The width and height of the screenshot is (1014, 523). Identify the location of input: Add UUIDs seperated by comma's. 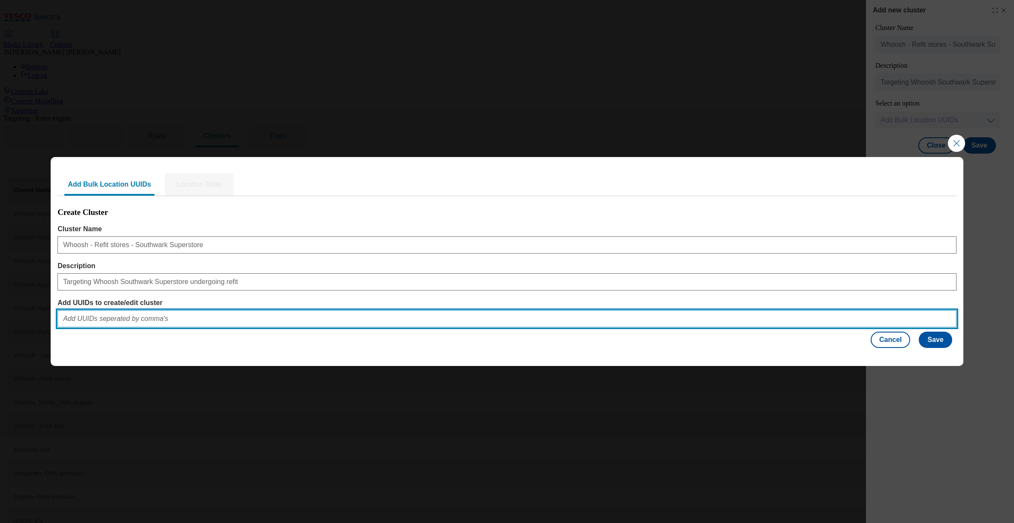
(507, 319).